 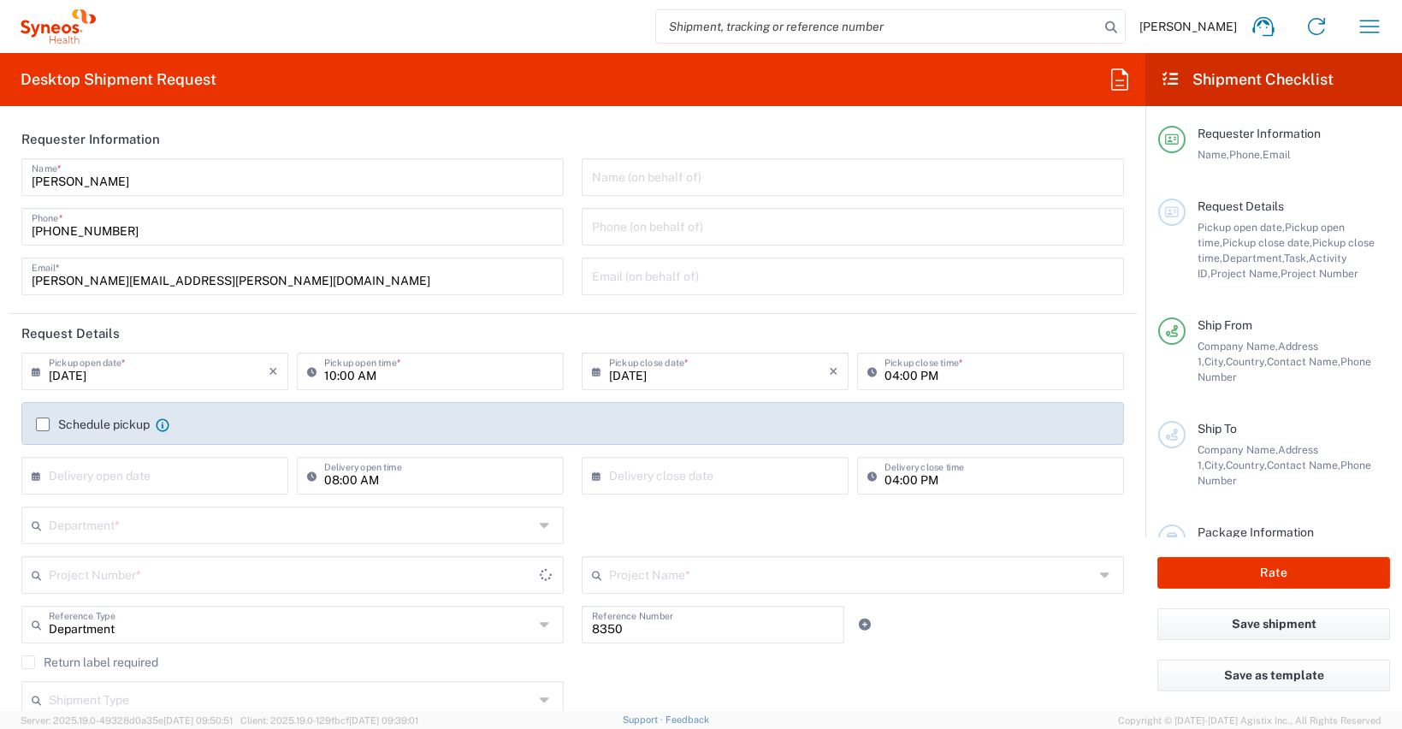 I want to click on span: Department,, so click(x=1253, y=257).